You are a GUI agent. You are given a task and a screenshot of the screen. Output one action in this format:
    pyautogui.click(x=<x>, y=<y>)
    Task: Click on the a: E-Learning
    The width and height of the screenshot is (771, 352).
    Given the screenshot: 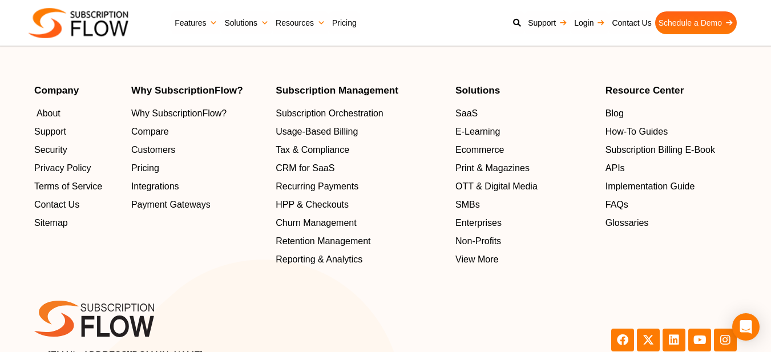 What is the action you would take?
    pyautogui.click(x=525, y=132)
    